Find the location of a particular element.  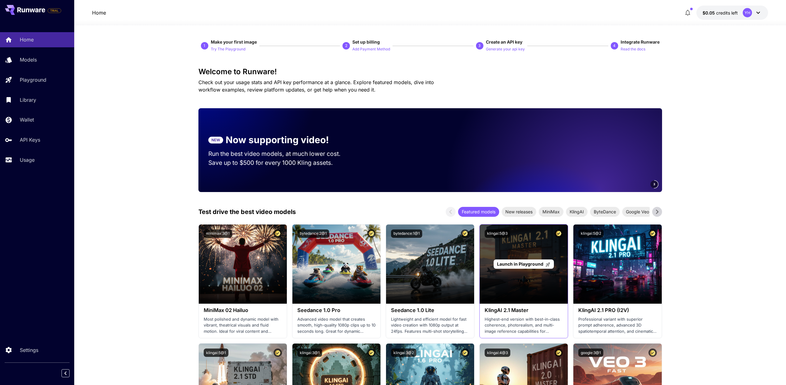

button: Read the docs is located at coordinates (633, 49).